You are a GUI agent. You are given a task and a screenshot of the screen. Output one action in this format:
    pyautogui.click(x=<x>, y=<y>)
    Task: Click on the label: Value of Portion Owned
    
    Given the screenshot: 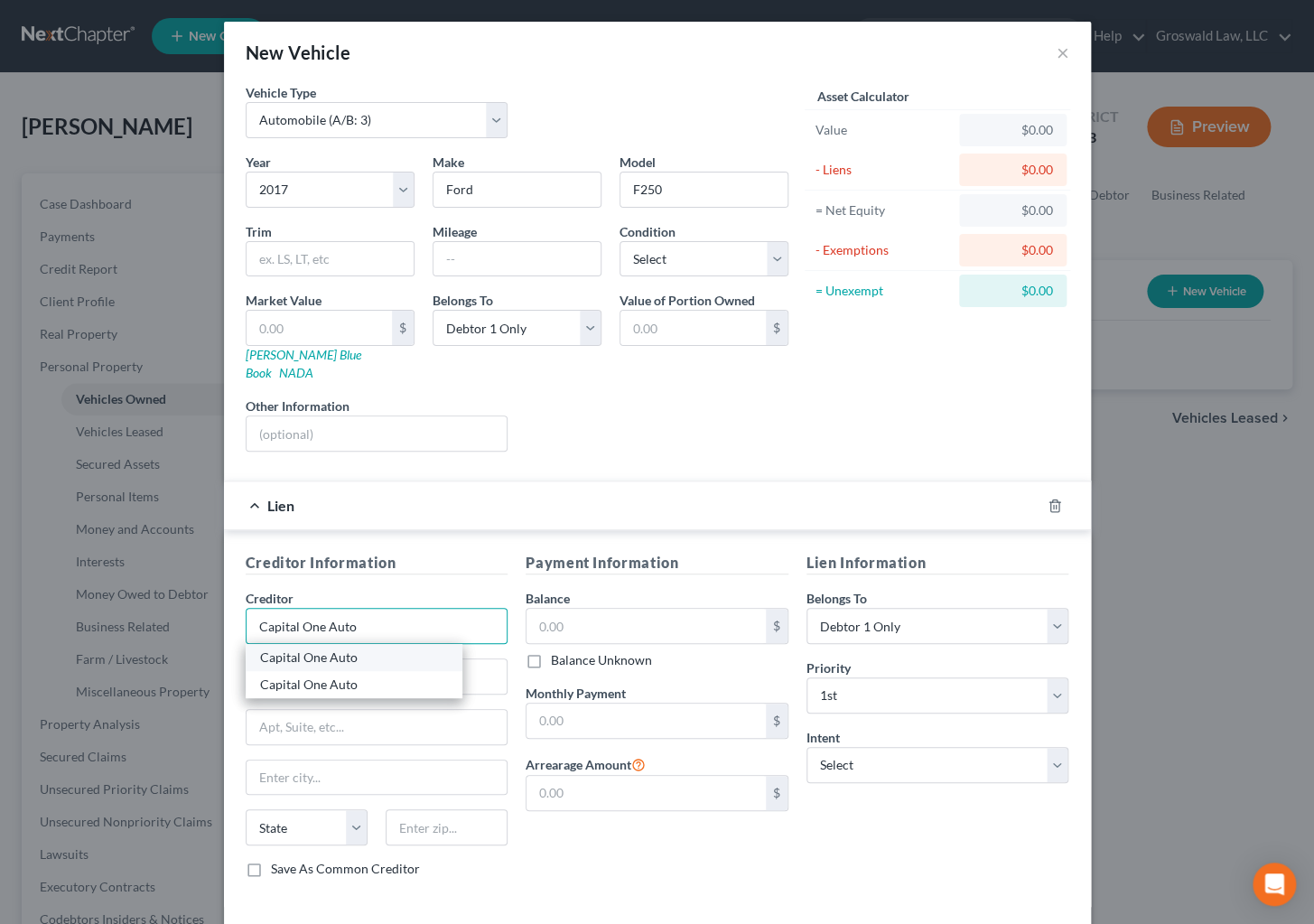 What is the action you would take?
    pyautogui.click(x=688, y=300)
    